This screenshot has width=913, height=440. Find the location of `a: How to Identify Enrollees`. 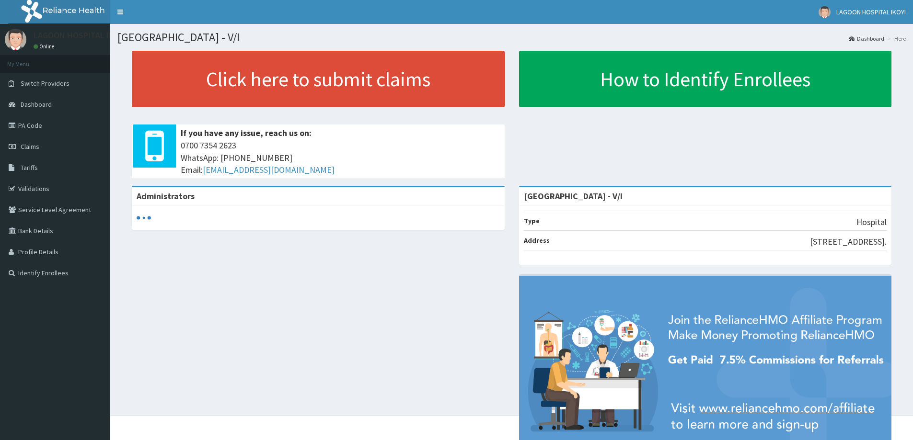

a: How to Identify Enrollees is located at coordinates (706, 79).